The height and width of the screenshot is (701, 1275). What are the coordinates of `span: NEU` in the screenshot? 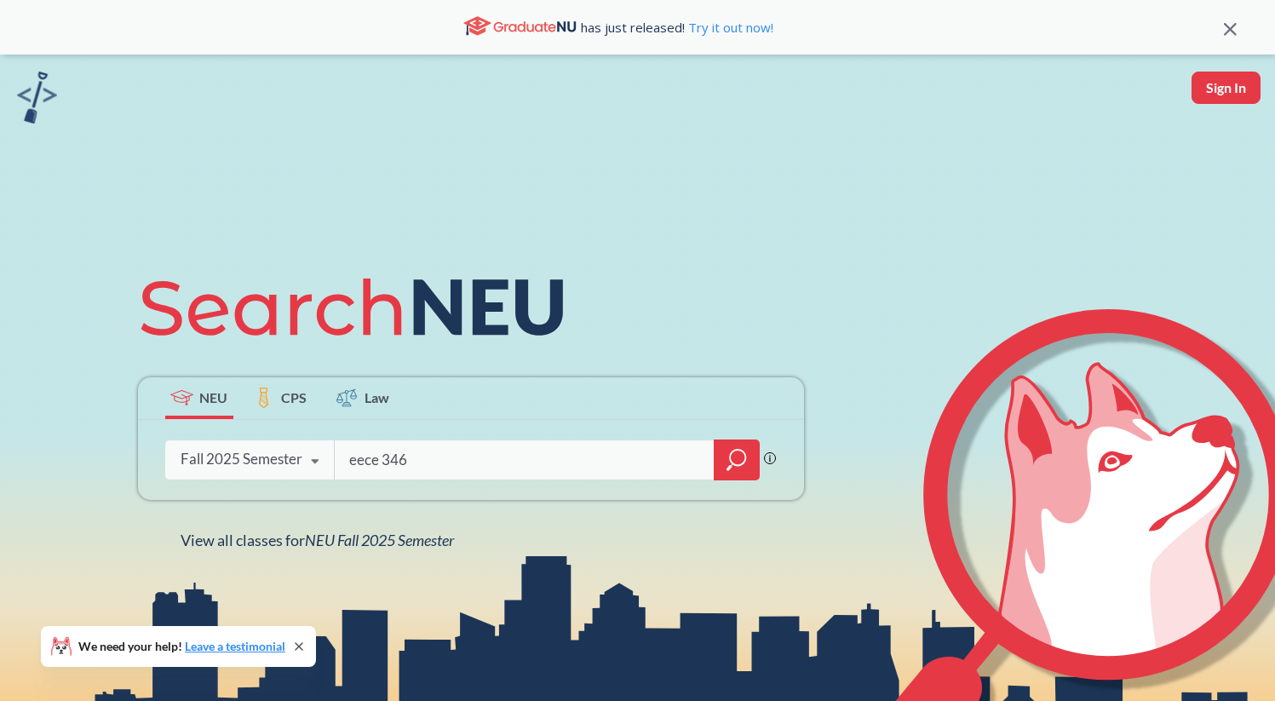 It's located at (213, 397).